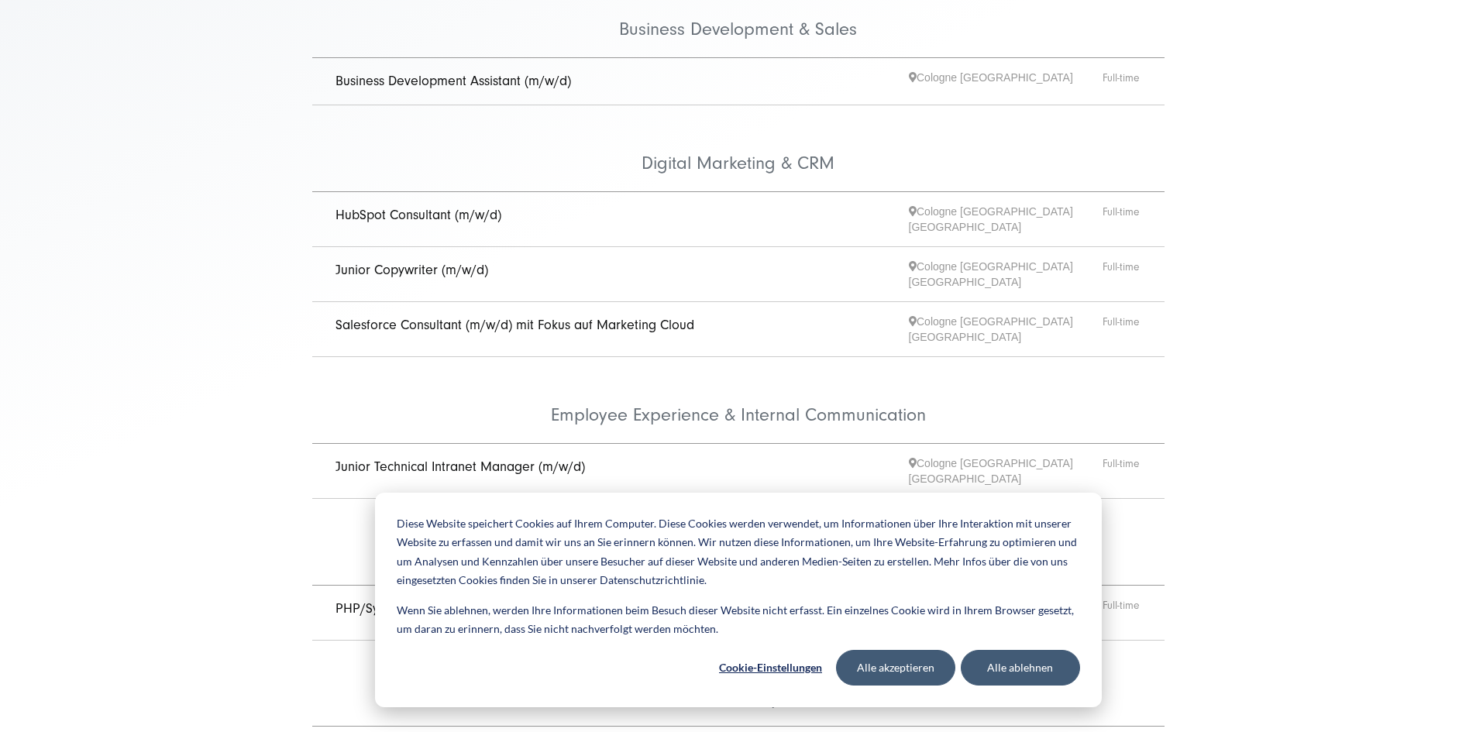 This screenshot has width=1476, height=732. I want to click on a: Business Development Assistant (m/w/d), so click(453, 81).